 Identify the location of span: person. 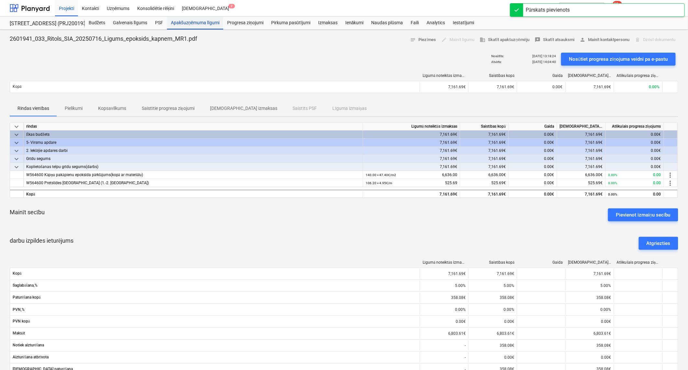
(582, 40).